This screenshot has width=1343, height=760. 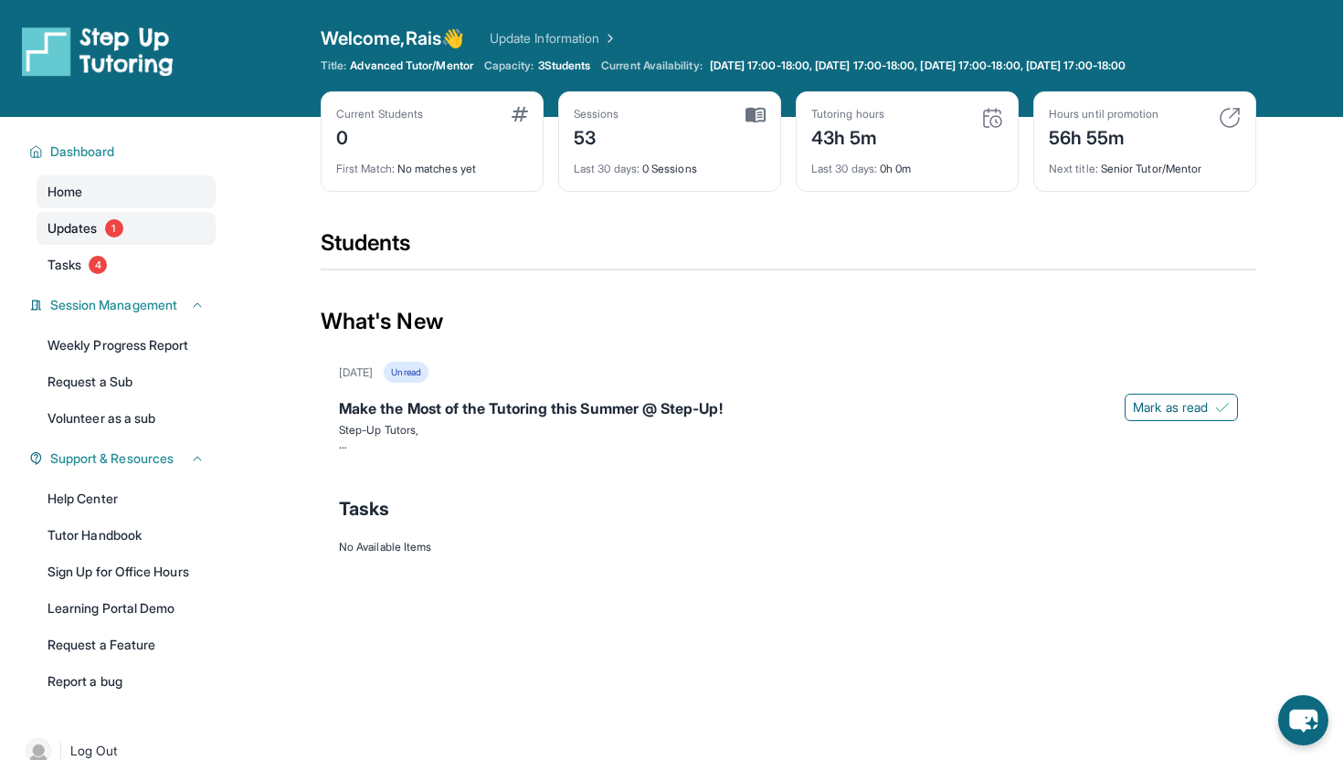 I want to click on button: chat-button, so click(x=1303, y=720).